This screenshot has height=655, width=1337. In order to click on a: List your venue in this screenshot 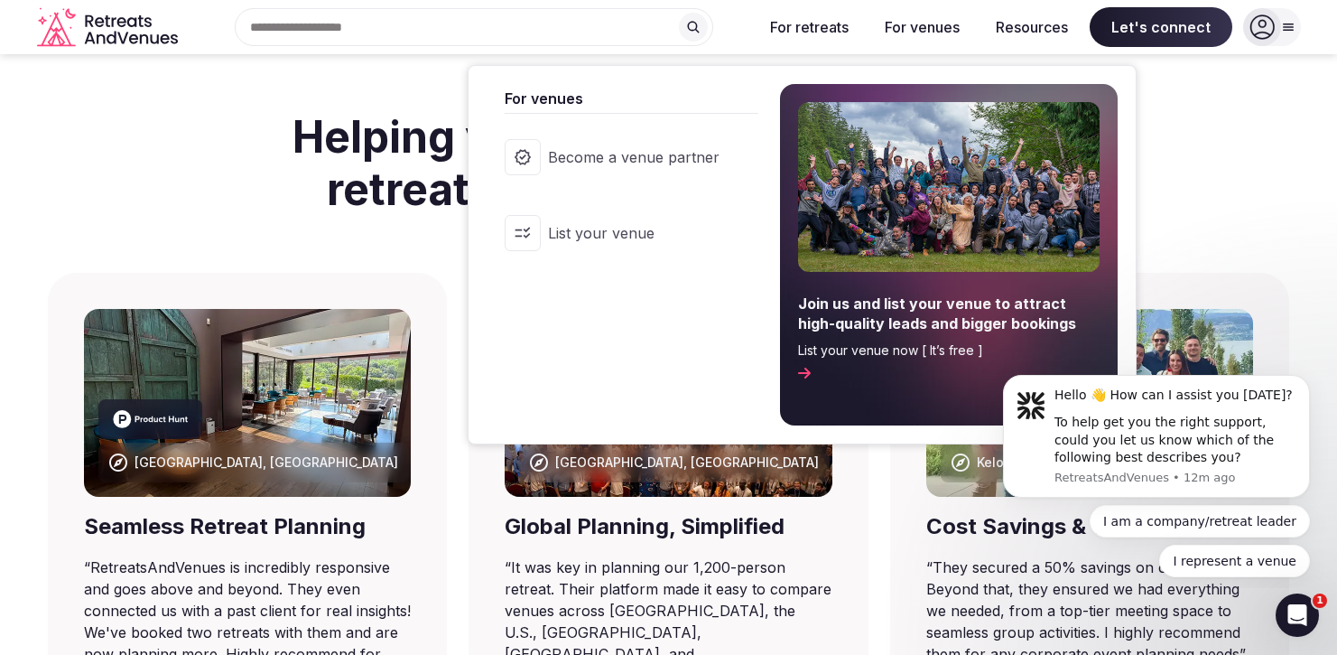, I will do `click(622, 233)`.